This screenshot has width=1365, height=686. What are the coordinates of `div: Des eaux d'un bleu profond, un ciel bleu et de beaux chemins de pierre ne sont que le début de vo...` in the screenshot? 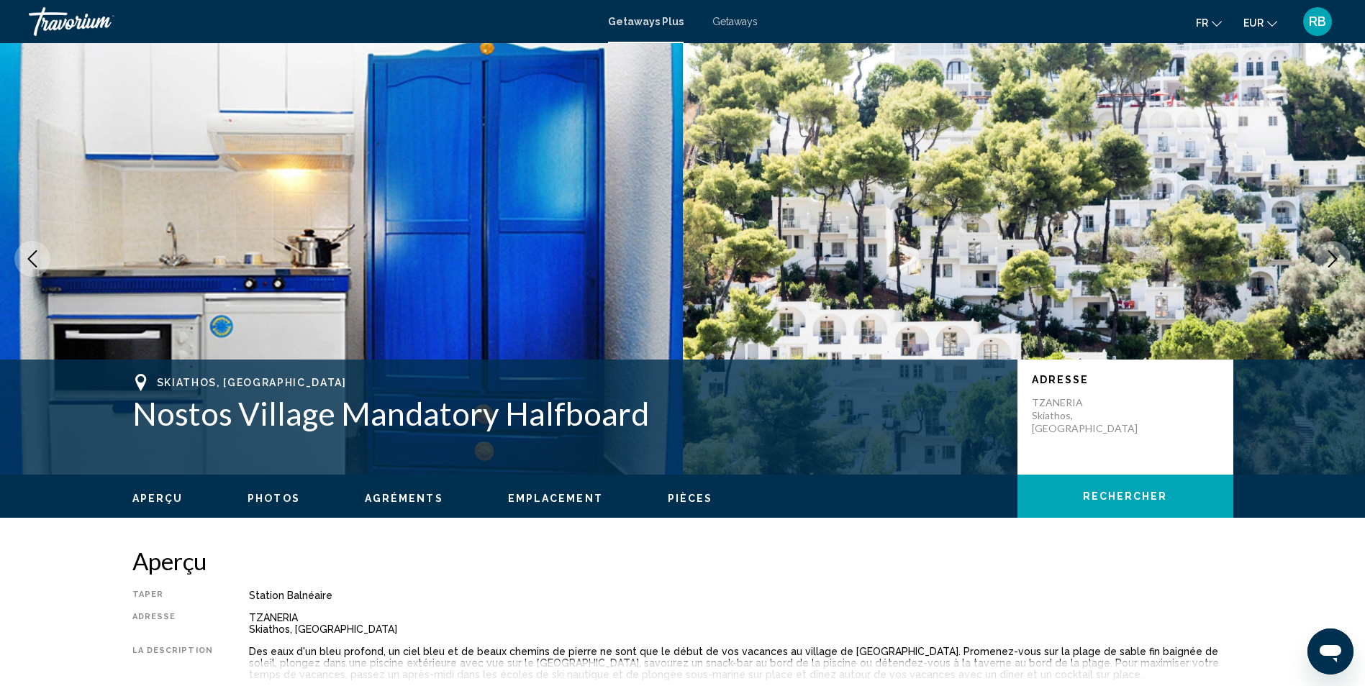 It's located at (741, 663).